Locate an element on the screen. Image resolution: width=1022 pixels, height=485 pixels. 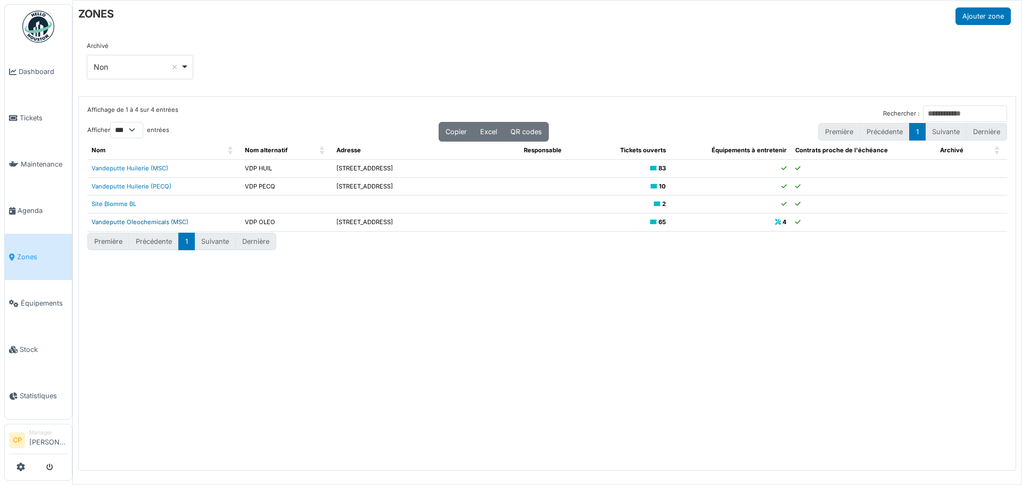
span: Responsable is located at coordinates (542, 150).